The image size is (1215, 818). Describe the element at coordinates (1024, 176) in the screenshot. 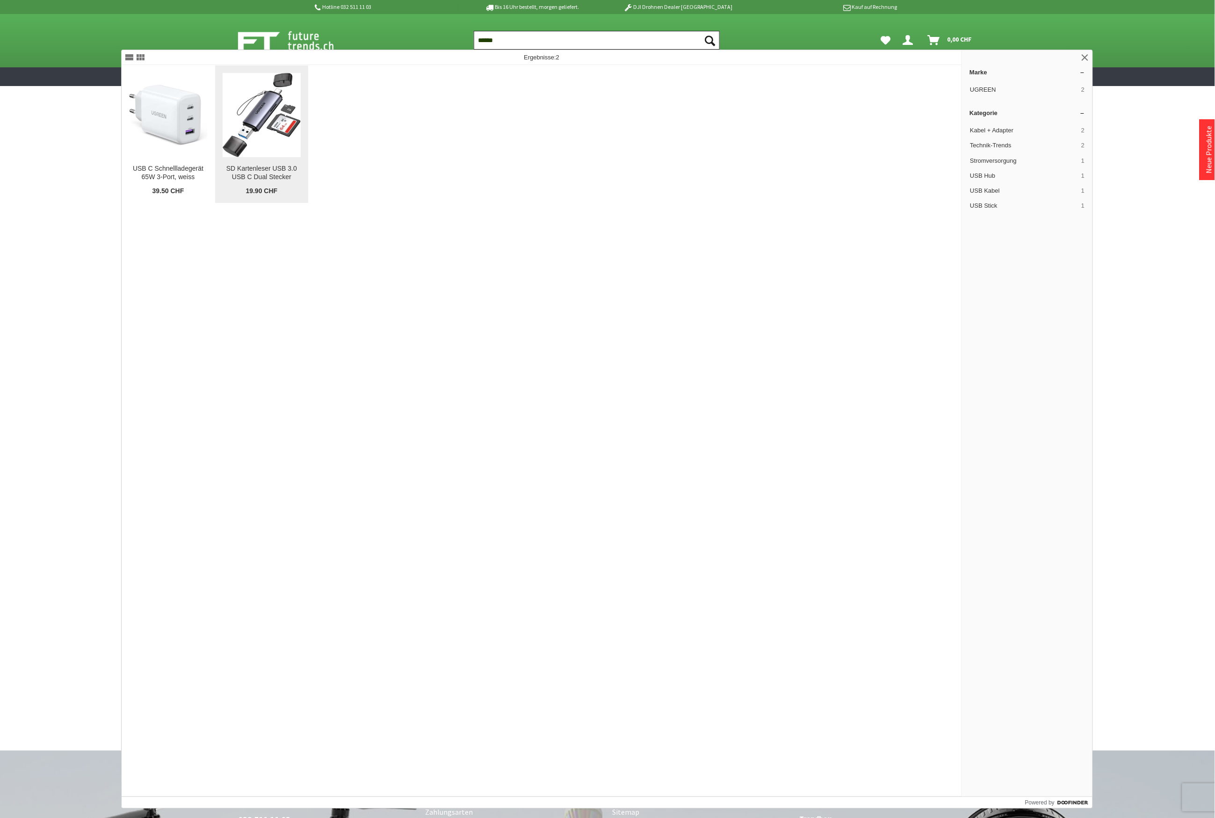

I see `span: USB Hub` at that location.